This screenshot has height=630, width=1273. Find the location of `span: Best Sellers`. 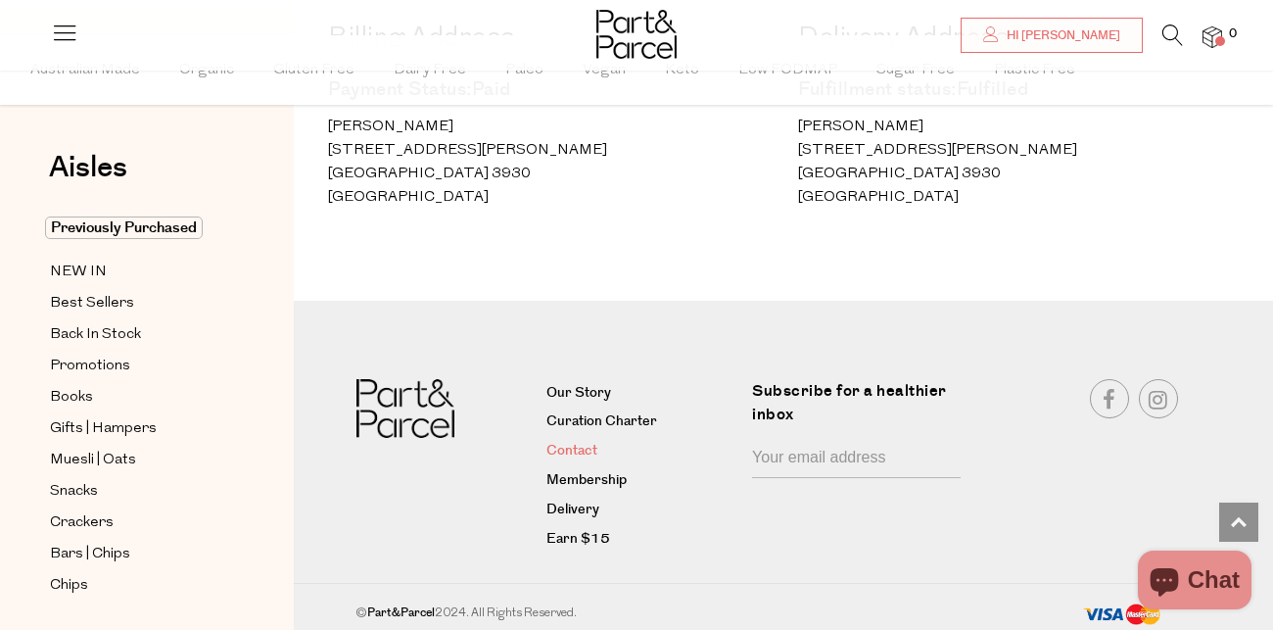

span: Best Sellers is located at coordinates (92, 304).